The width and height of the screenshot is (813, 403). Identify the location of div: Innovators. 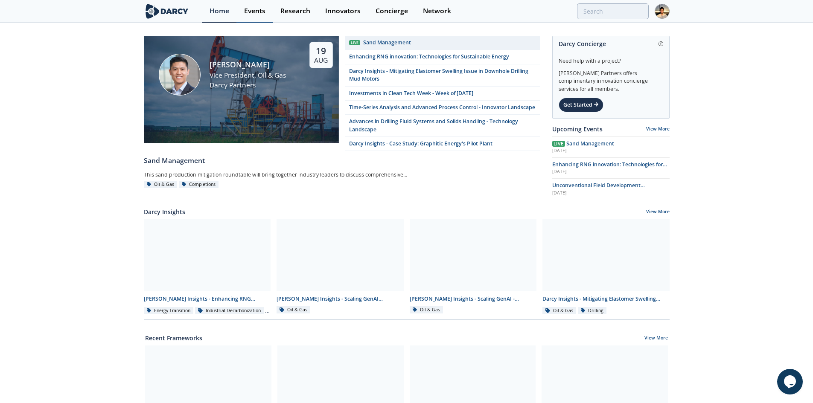
(343, 11).